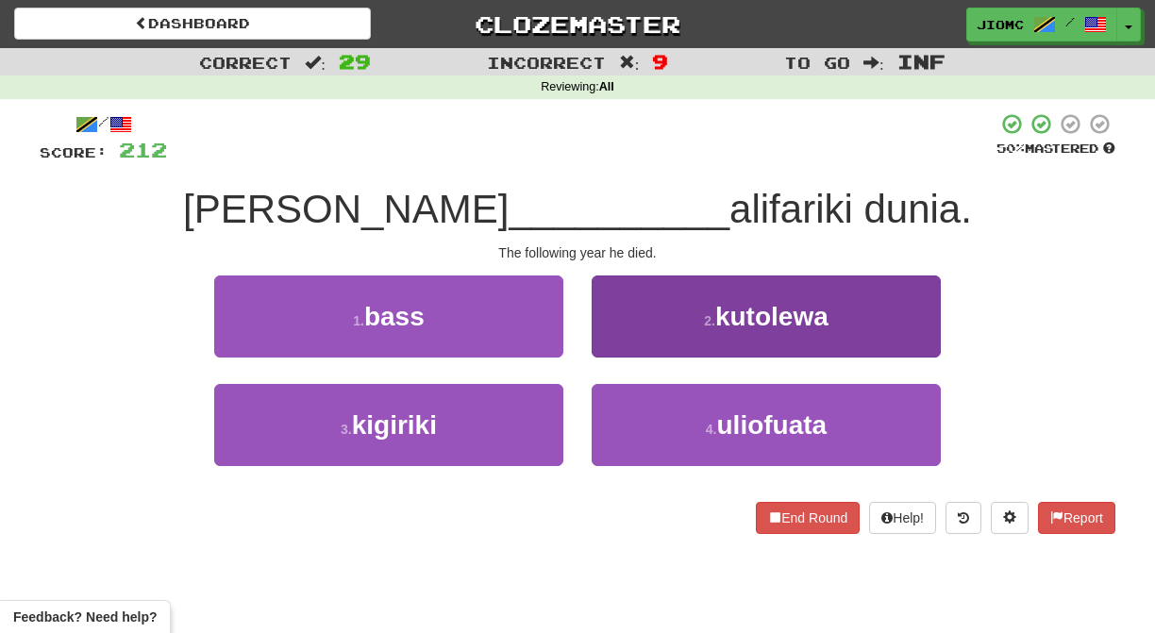  What do you see at coordinates (850, 209) in the screenshot?
I see `span: alifariki dunia.` at bounding box center [850, 209].